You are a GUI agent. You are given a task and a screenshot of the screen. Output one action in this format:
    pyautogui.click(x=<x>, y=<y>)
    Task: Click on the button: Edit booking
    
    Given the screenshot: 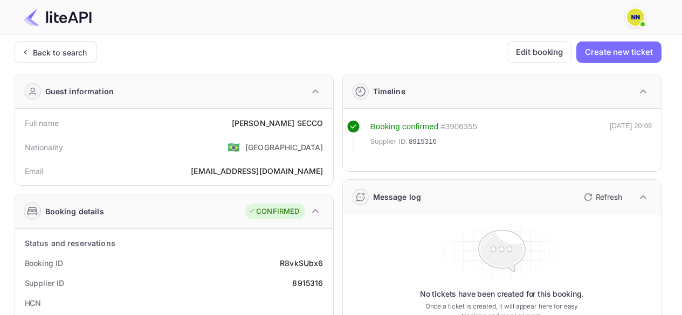 What is the action you would take?
    pyautogui.click(x=539, y=52)
    